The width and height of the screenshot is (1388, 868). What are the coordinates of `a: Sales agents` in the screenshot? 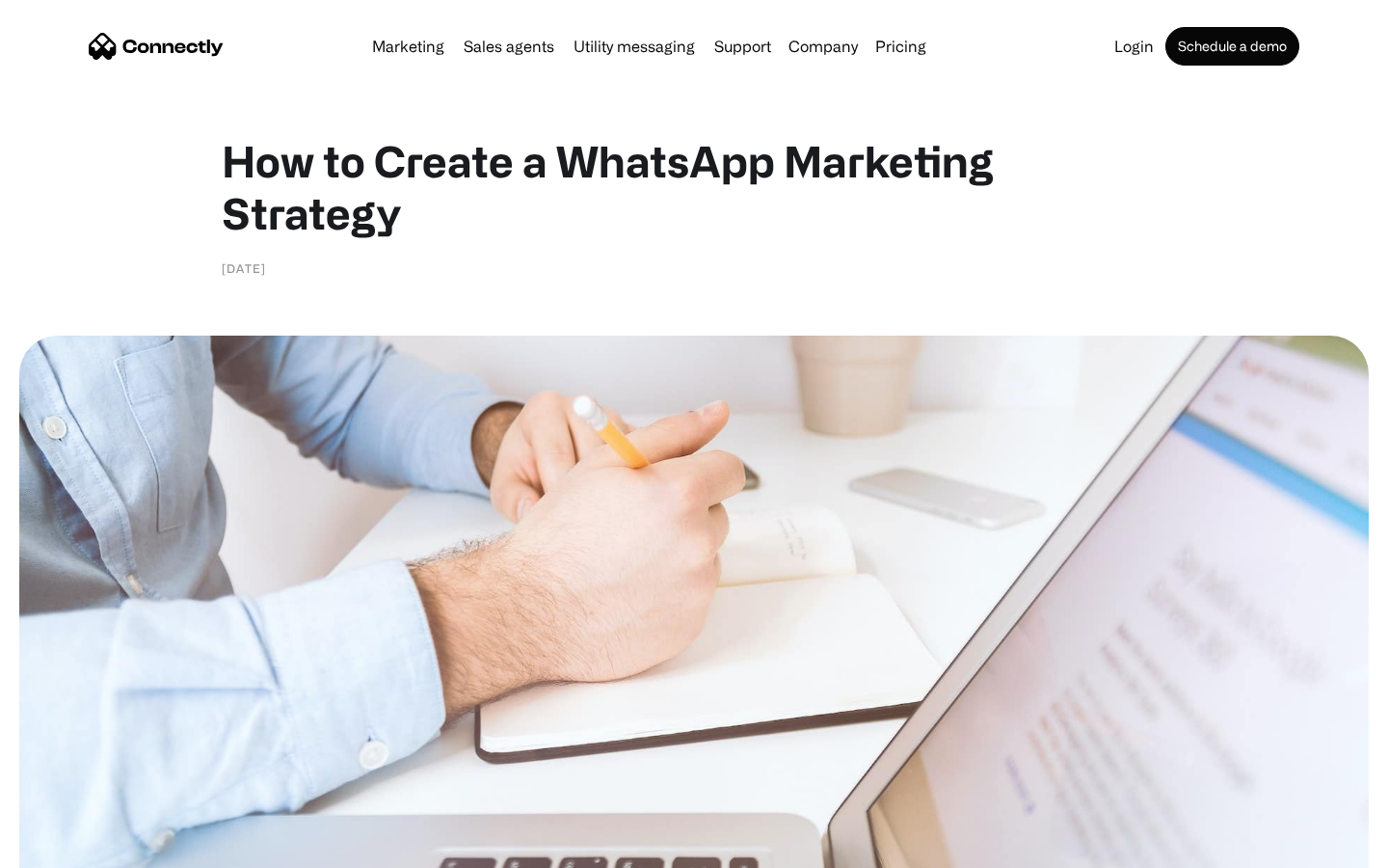 It's located at (509, 47).